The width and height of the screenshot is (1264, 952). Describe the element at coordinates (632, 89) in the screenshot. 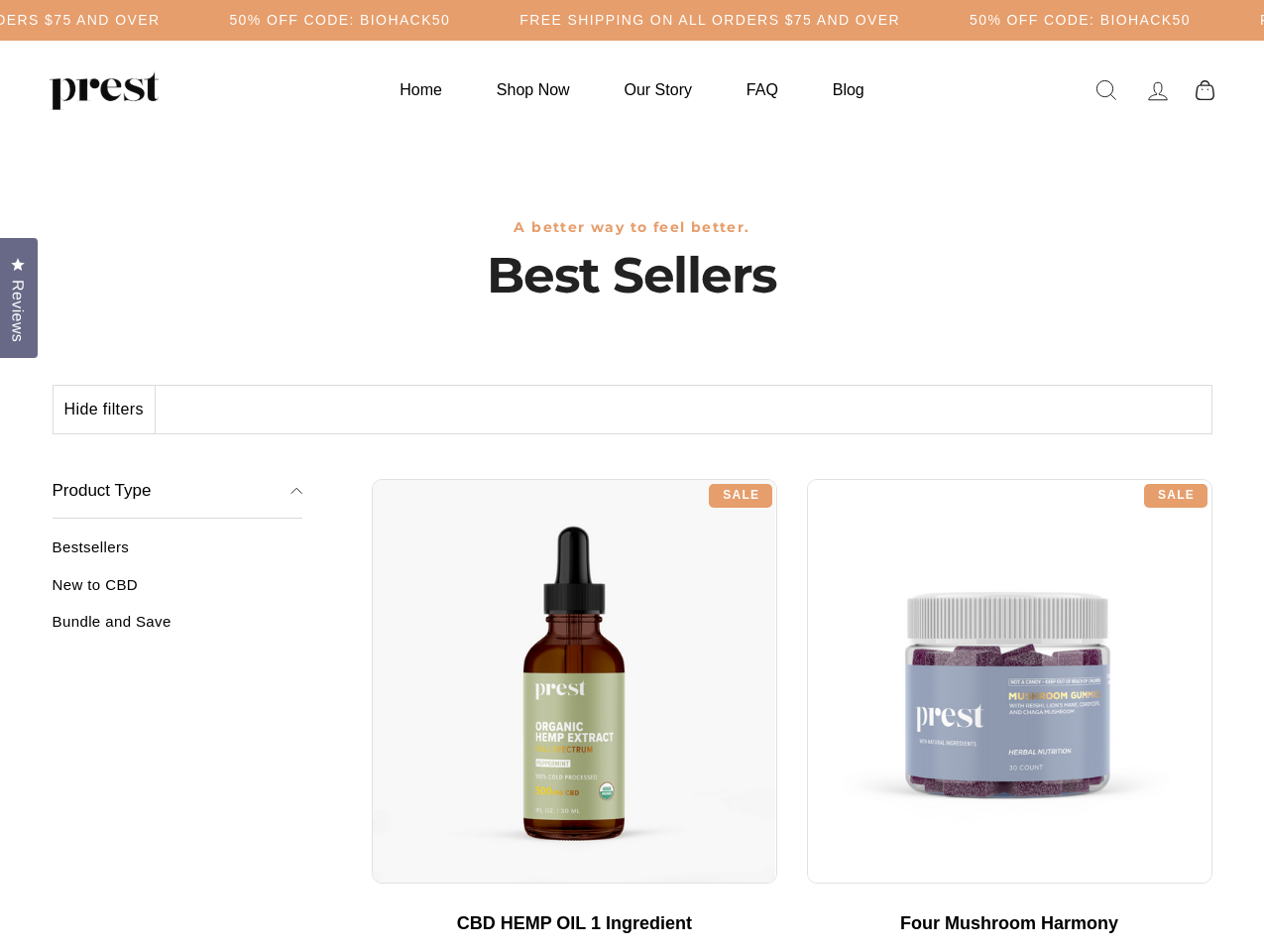

I see `ul: Primary` at that location.